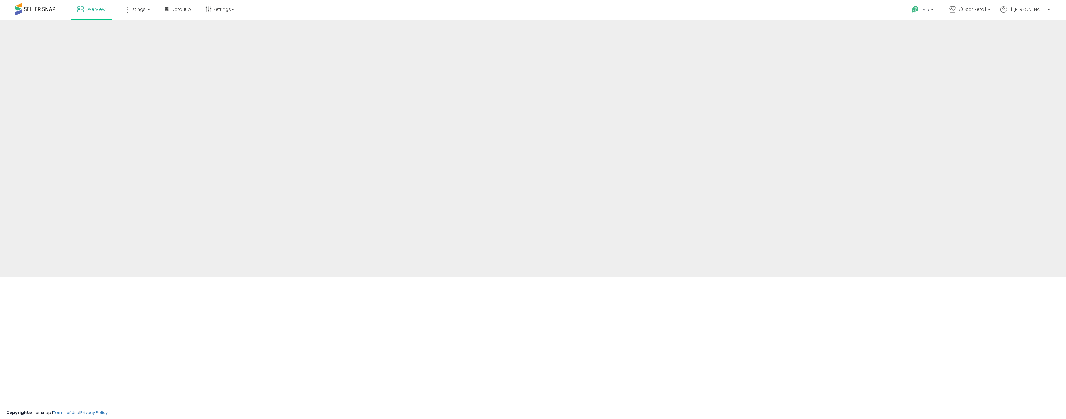  Describe the element at coordinates (923, 11) in the screenshot. I see `a: Help` at that location.